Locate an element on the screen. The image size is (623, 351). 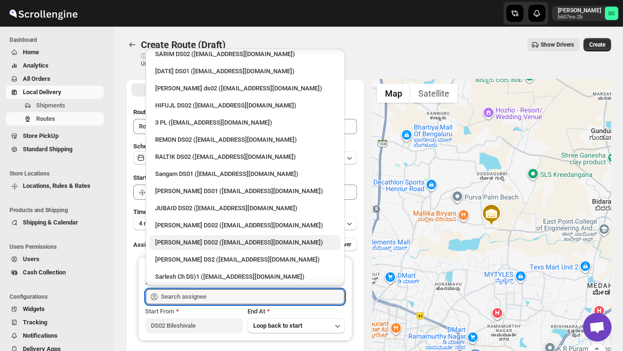
span: Store Locations is located at coordinates (59, 174).